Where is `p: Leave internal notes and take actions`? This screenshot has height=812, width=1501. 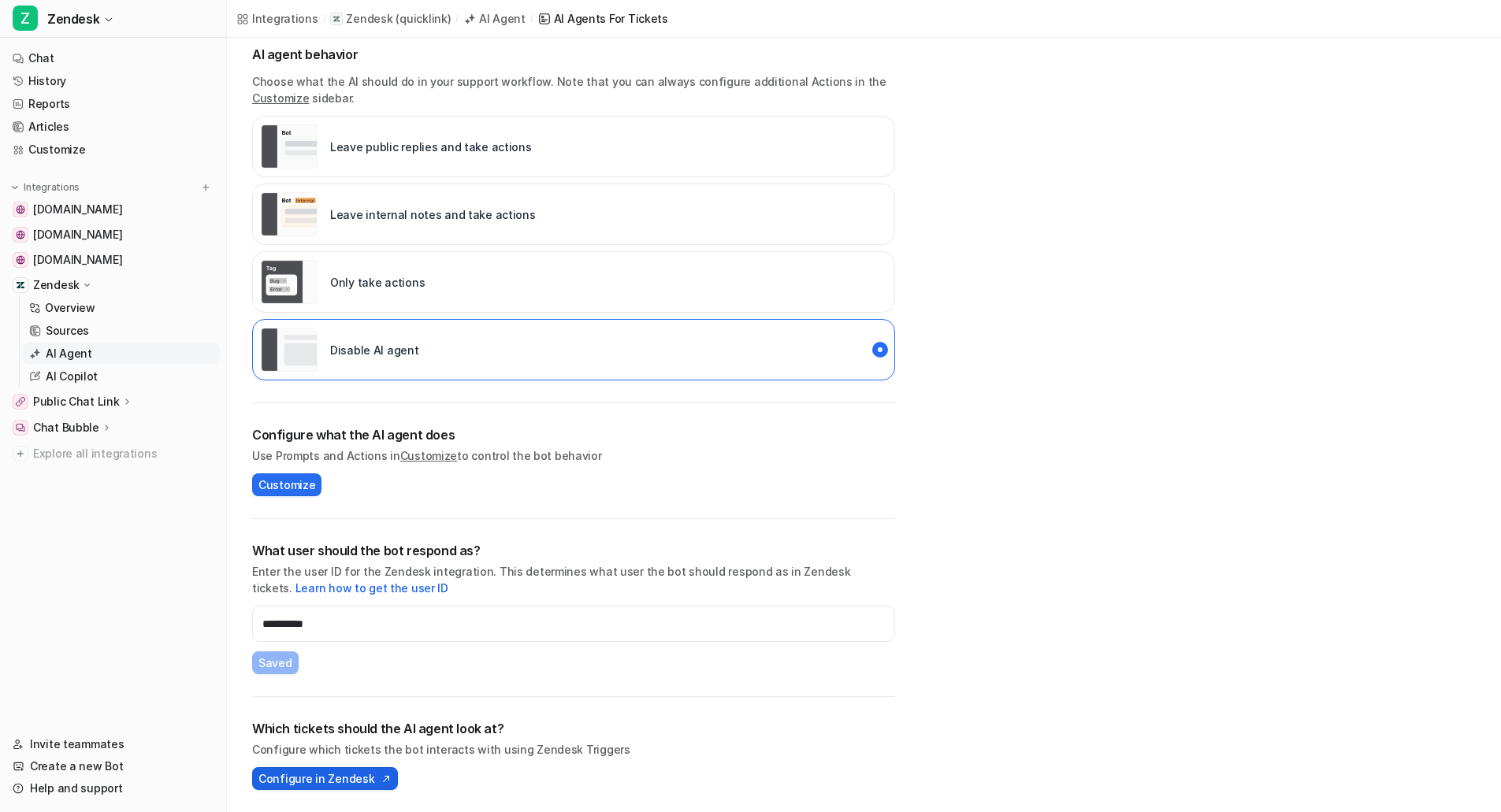
p: Leave internal notes and take actions is located at coordinates (432, 215).